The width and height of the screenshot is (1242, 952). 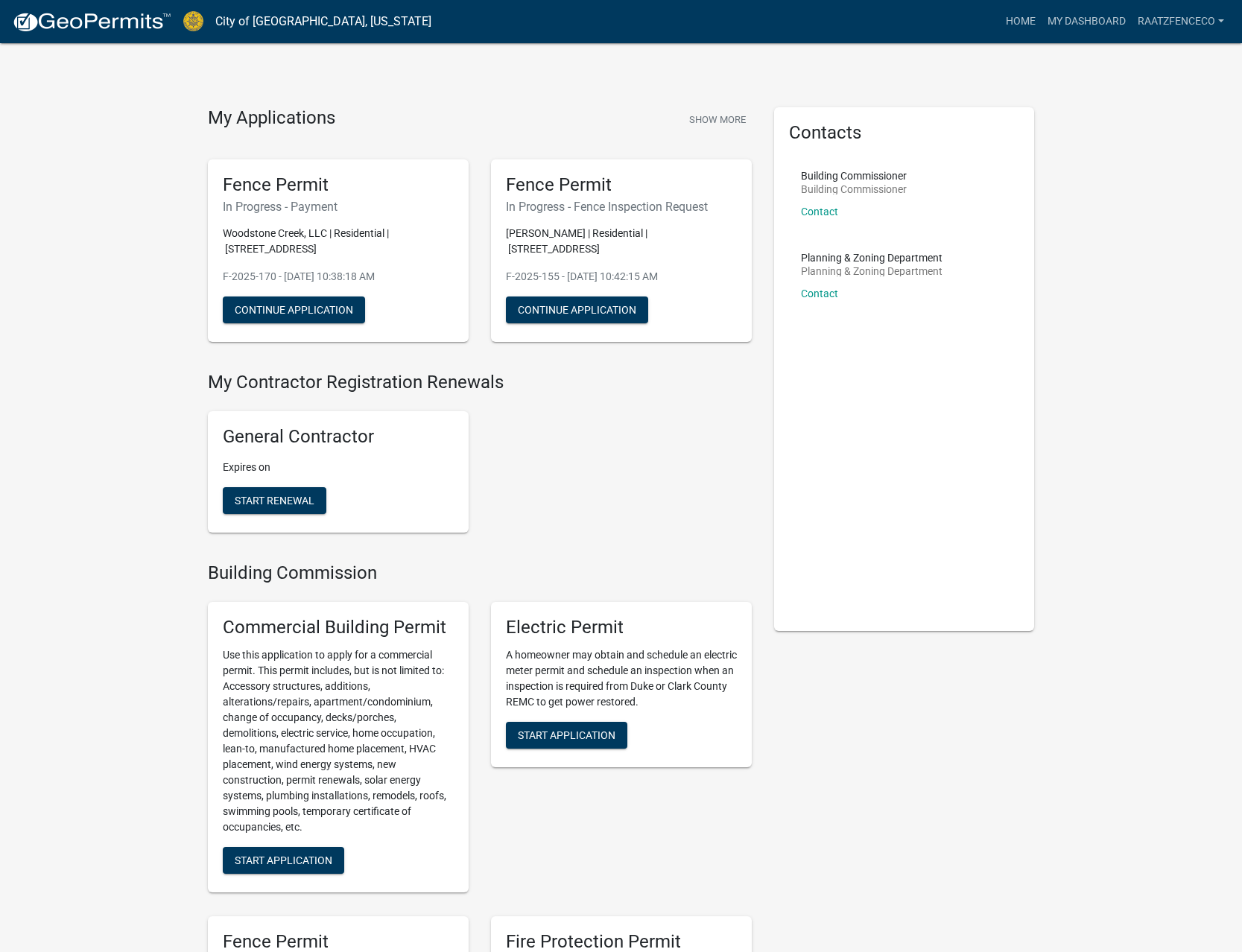 What do you see at coordinates (480, 382) in the screenshot?
I see `h4: My Contractor Registration Renewals` at bounding box center [480, 382].